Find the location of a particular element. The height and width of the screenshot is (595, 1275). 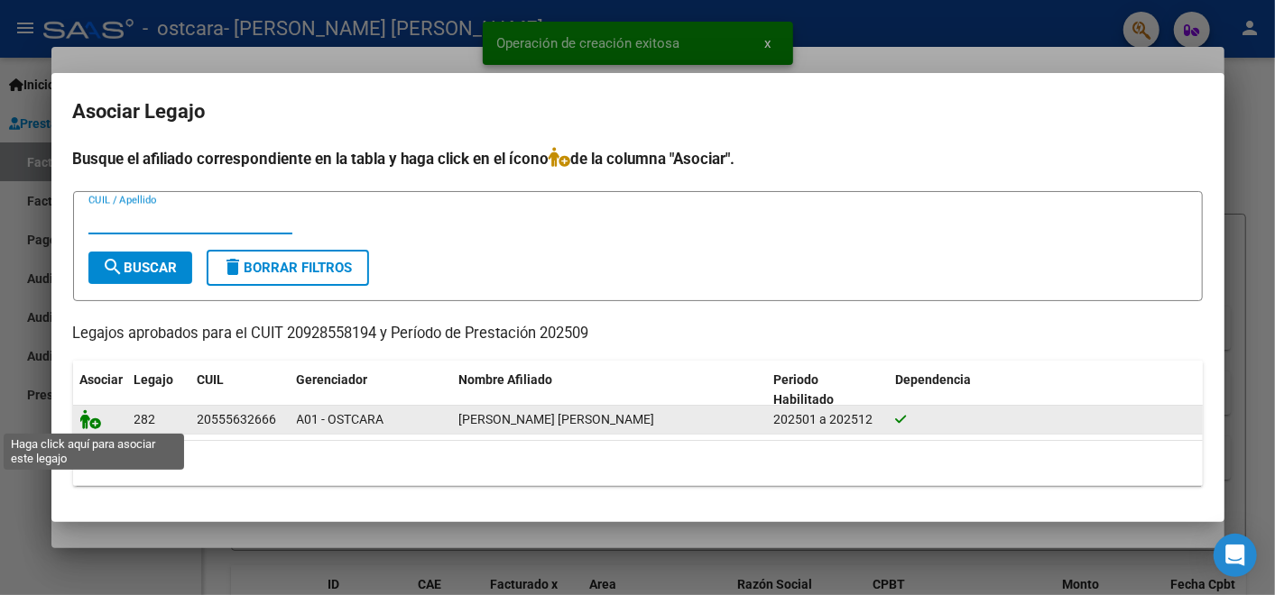

span: 282 is located at coordinates (145, 419).